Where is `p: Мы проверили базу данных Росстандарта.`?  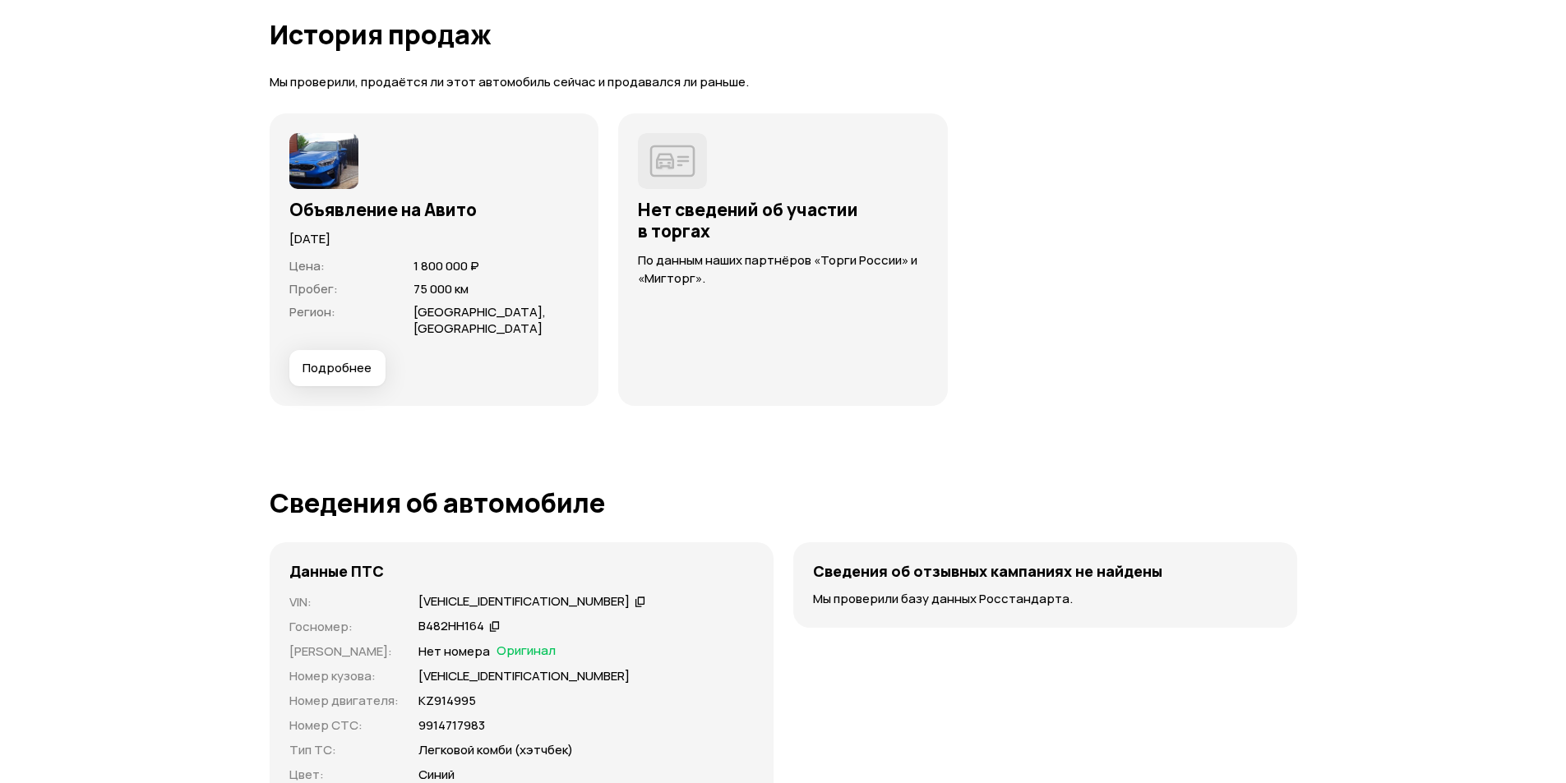
p: Мы проверили базу данных Росстандарта. is located at coordinates (1045, 599).